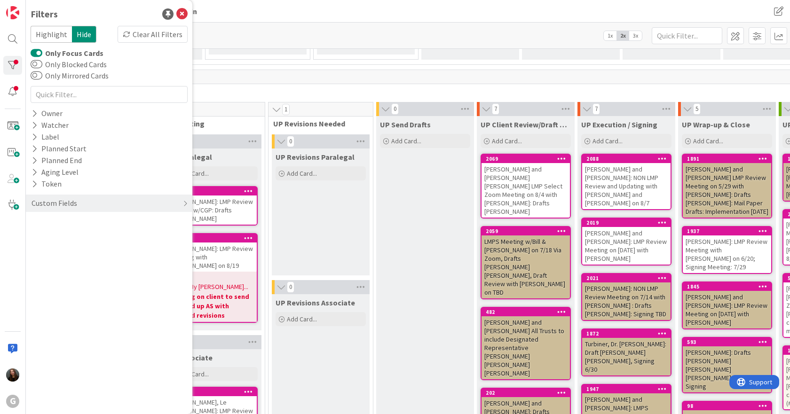 The image size is (790, 414). Describe the element at coordinates (729, 159) in the screenshot. I see `div: 1891` at that location.